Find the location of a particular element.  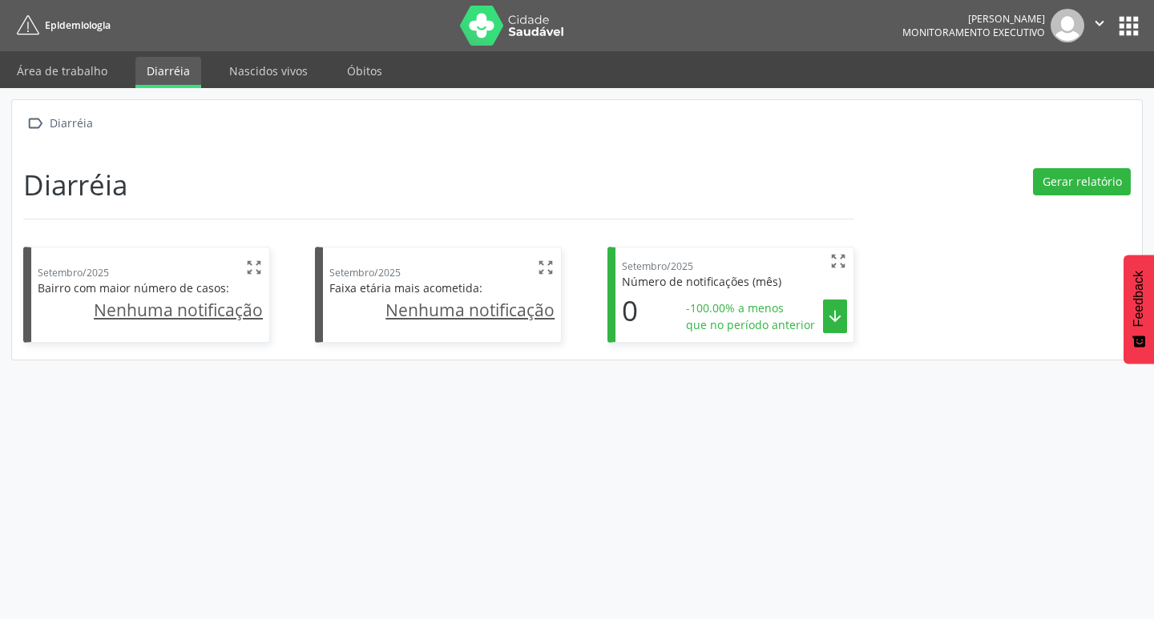

a: Óbitos is located at coordinates (365, 71).